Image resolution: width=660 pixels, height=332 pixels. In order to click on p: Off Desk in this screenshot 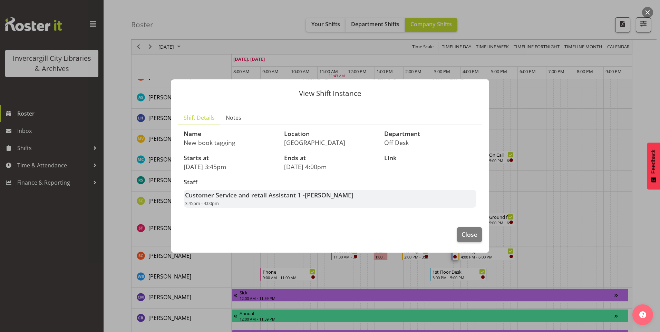, I will do `click(430, 142)`.